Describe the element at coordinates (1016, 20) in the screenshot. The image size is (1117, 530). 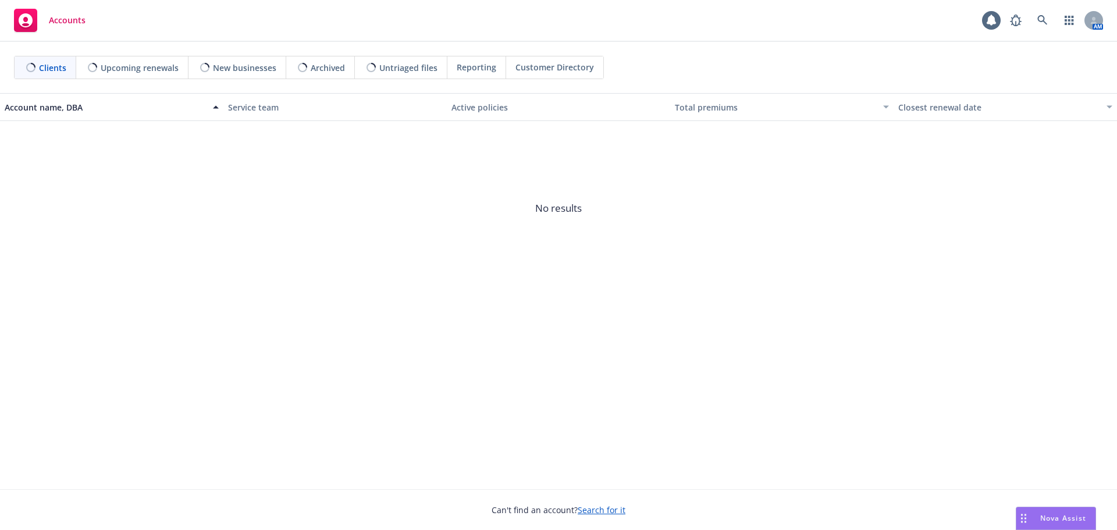
I see `a: Report a Bug` at that location.